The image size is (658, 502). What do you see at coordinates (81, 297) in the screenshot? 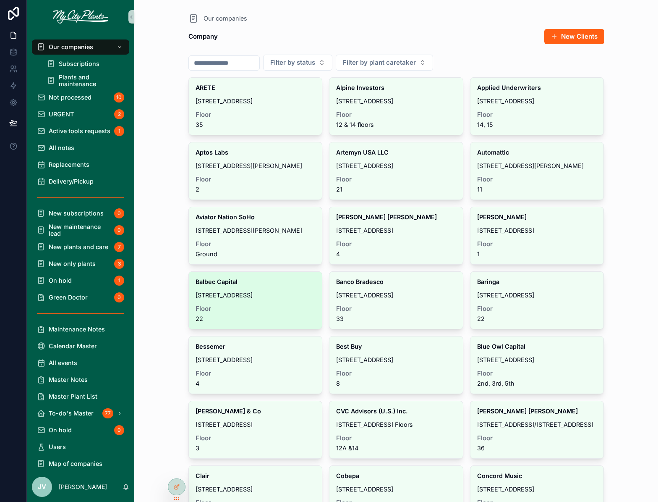
I see `a: Green Doctor0` at bounding box center [81, 297].